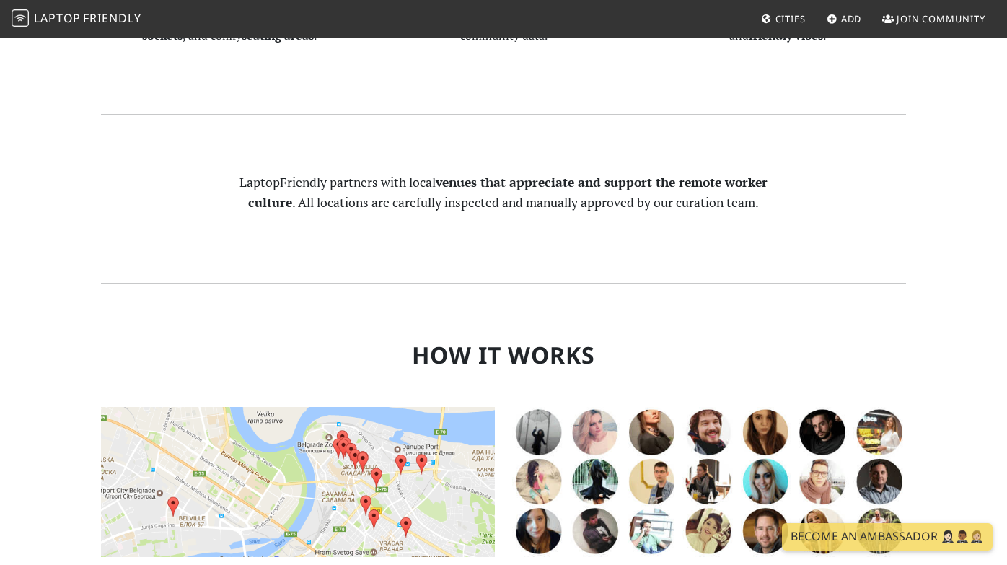 The height and width of the screenshot is (565, 1007). I want to click on span: Friendly, so click(112, 18).